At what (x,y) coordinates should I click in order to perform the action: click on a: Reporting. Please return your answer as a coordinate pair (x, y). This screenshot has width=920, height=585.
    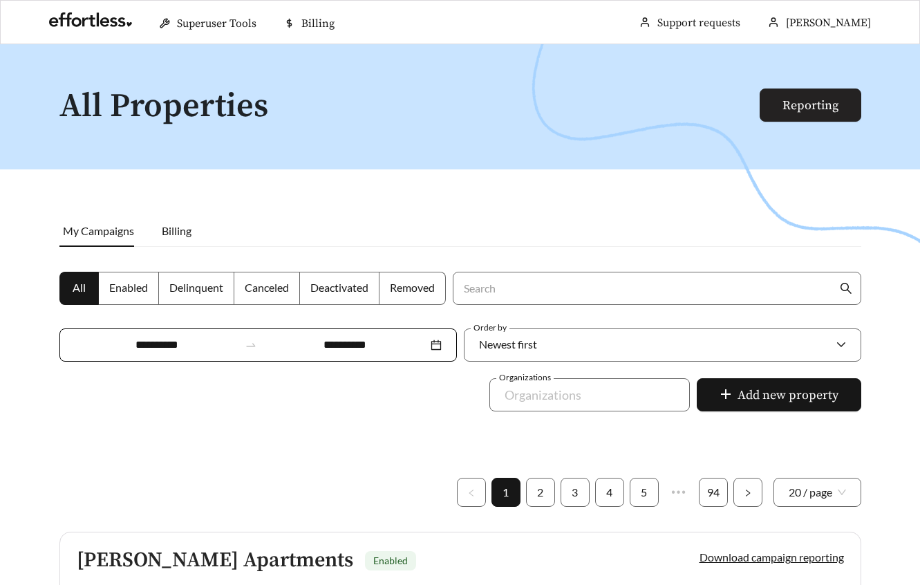
    Looking at the image, I should click on (810, 105).